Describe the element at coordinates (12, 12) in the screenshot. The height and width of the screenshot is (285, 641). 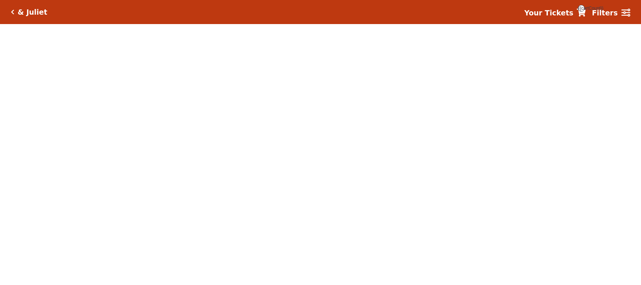
I see `a: Click here to go back to filters` at that location.